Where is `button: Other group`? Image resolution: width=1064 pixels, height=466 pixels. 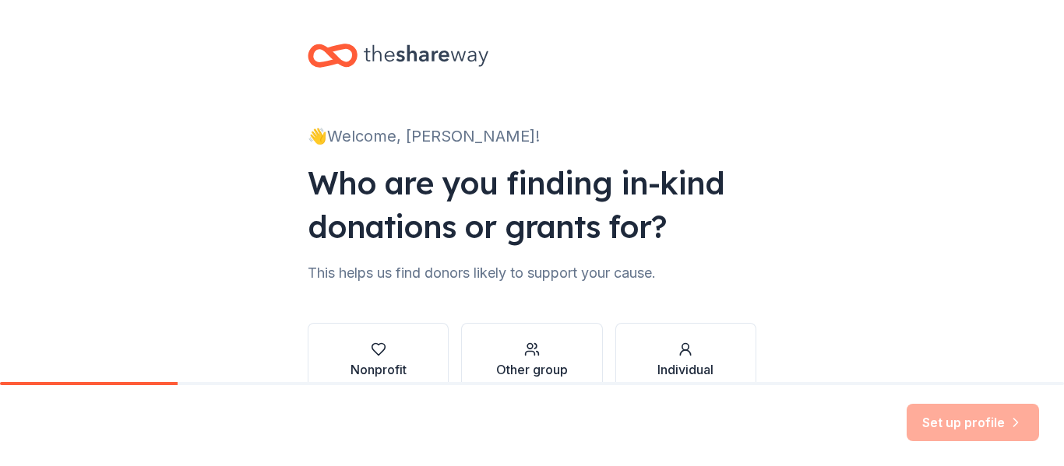
button: Other group is located at coordinates (531, 361).